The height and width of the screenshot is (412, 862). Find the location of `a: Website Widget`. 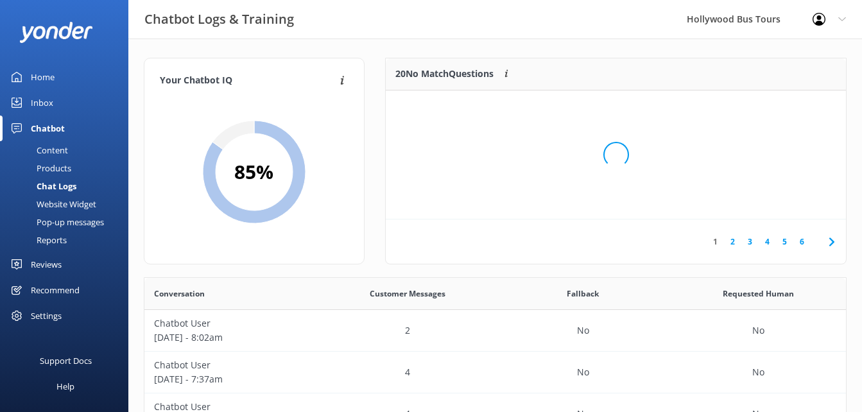

a: Website Widget is located at coordinates (68, 204).